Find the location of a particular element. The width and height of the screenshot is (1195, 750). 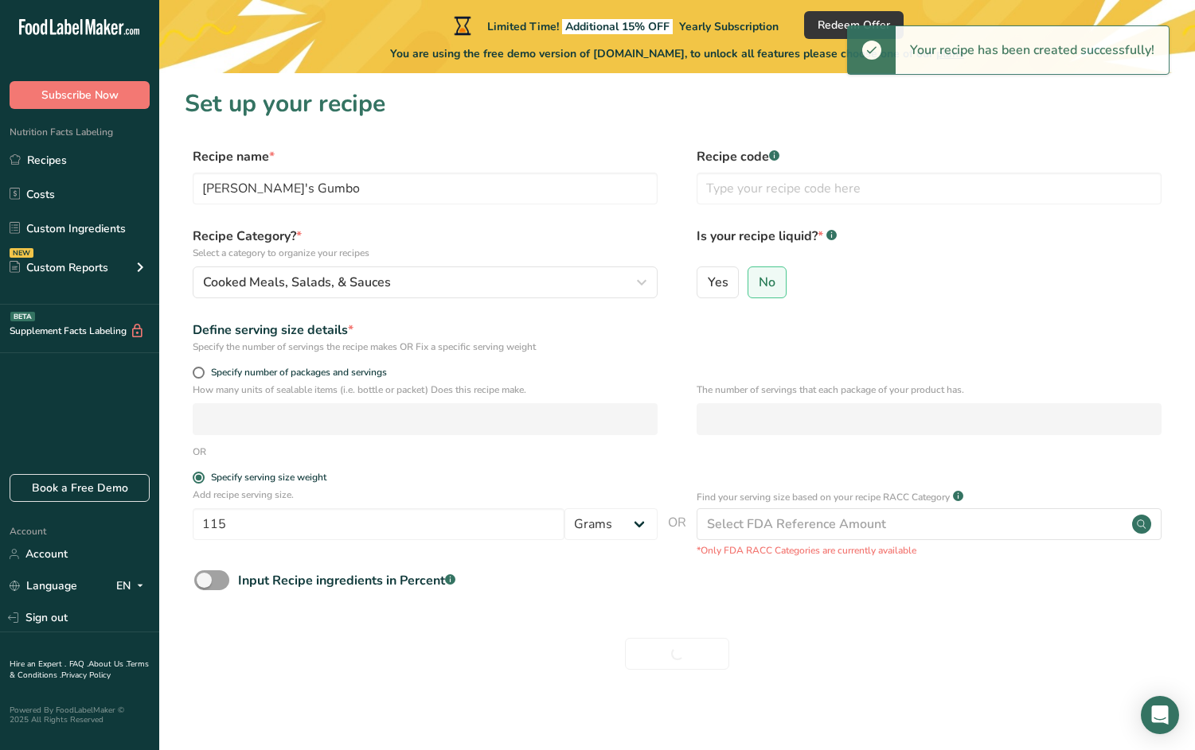

div: Your recipe has been created successfully! is located at coordinates (1031, 50).